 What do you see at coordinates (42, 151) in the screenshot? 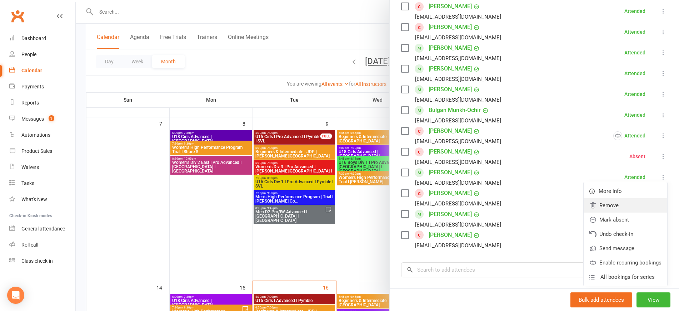
I see `a: Product Sales` at bounding box center [42, 151].